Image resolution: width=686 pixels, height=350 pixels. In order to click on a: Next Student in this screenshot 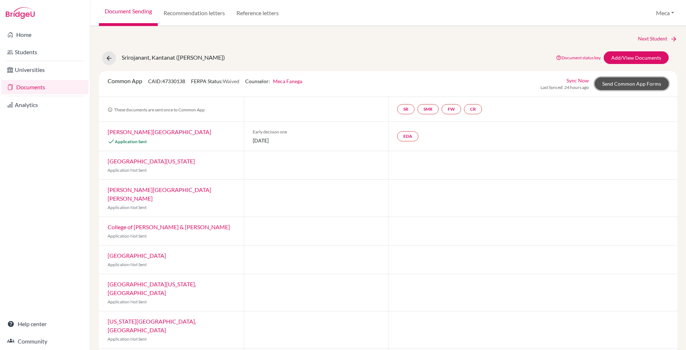, I will do `click(658, 39)`.